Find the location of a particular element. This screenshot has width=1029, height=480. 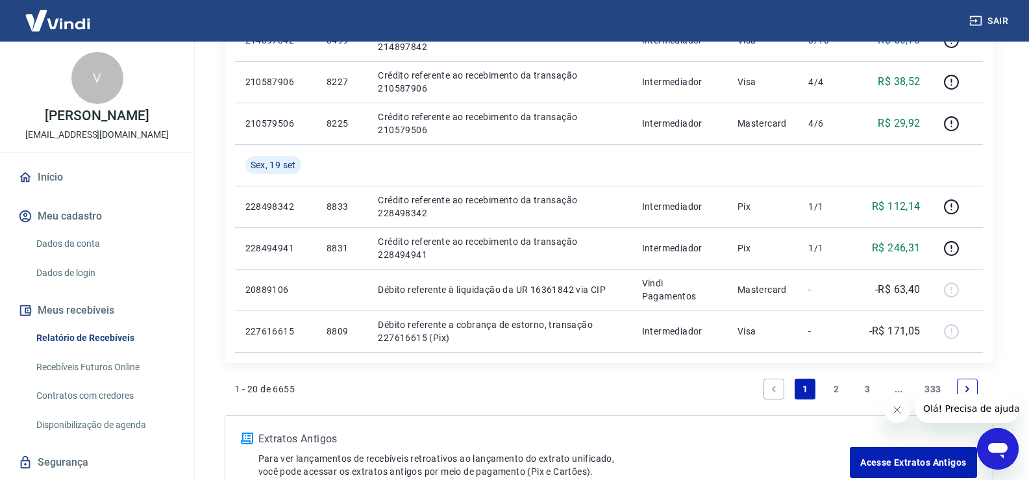

p: 1 - 20 de 6655 is located at coordinates (265, 389).